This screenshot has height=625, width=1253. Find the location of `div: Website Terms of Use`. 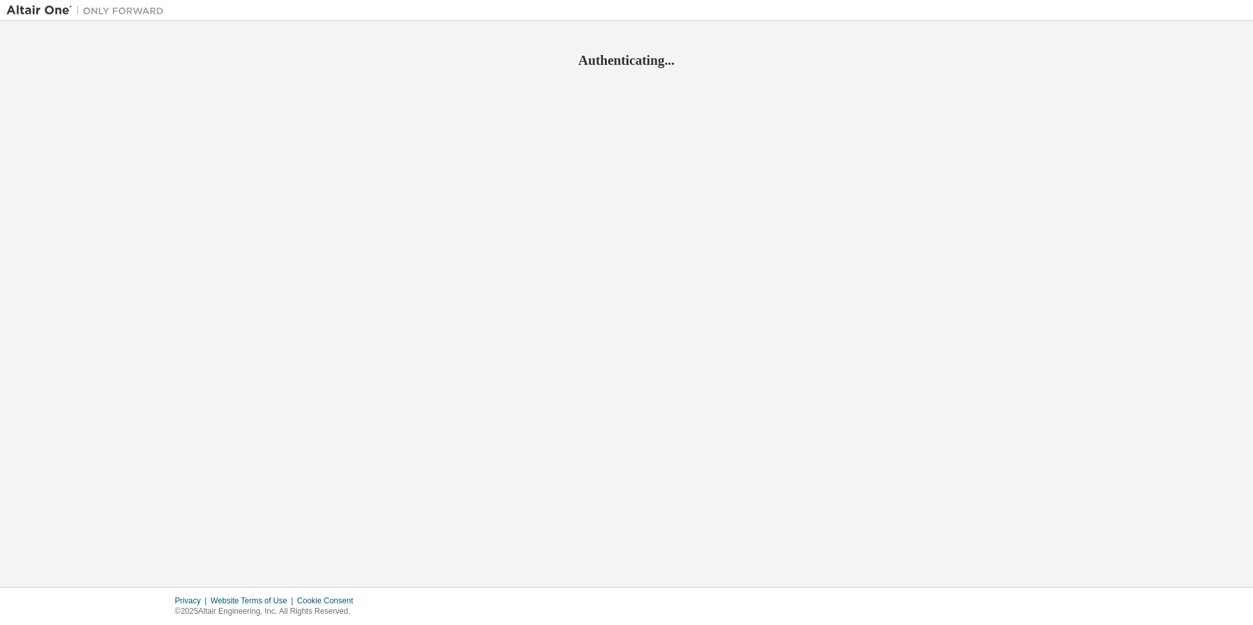

div: Website Terms of Use is located at coordinates (254, 601).